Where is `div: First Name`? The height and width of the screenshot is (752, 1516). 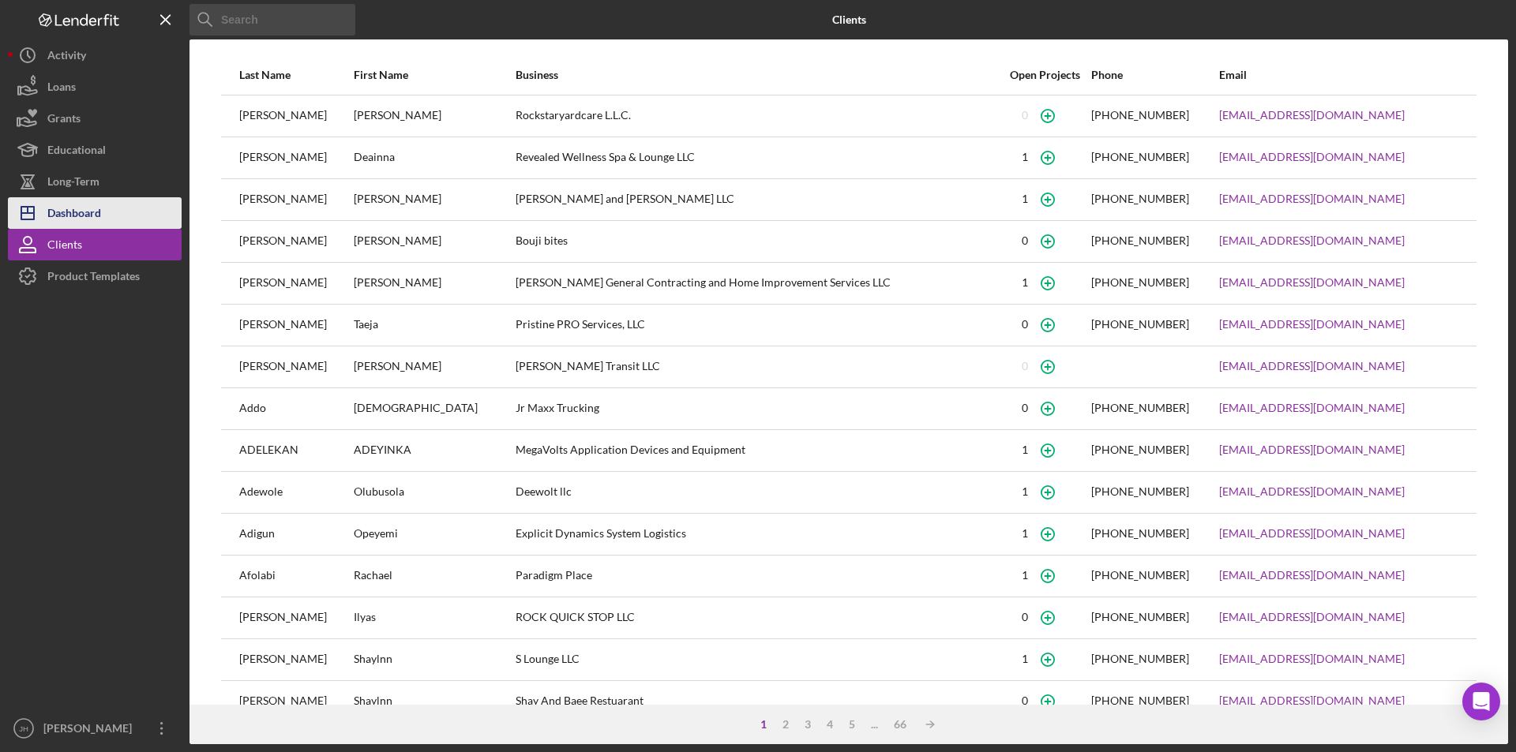 div: First Name is located at coordinates (433, 75).